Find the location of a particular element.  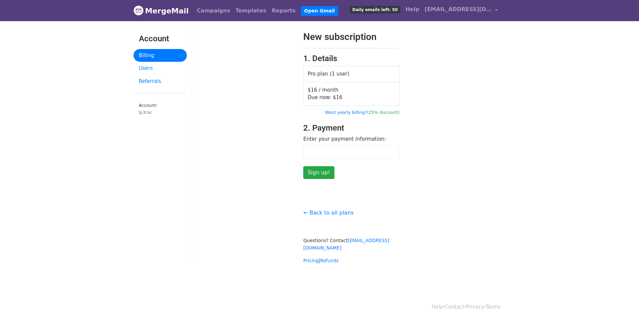

a: Open Gmail is located at coordinates (319, 11).